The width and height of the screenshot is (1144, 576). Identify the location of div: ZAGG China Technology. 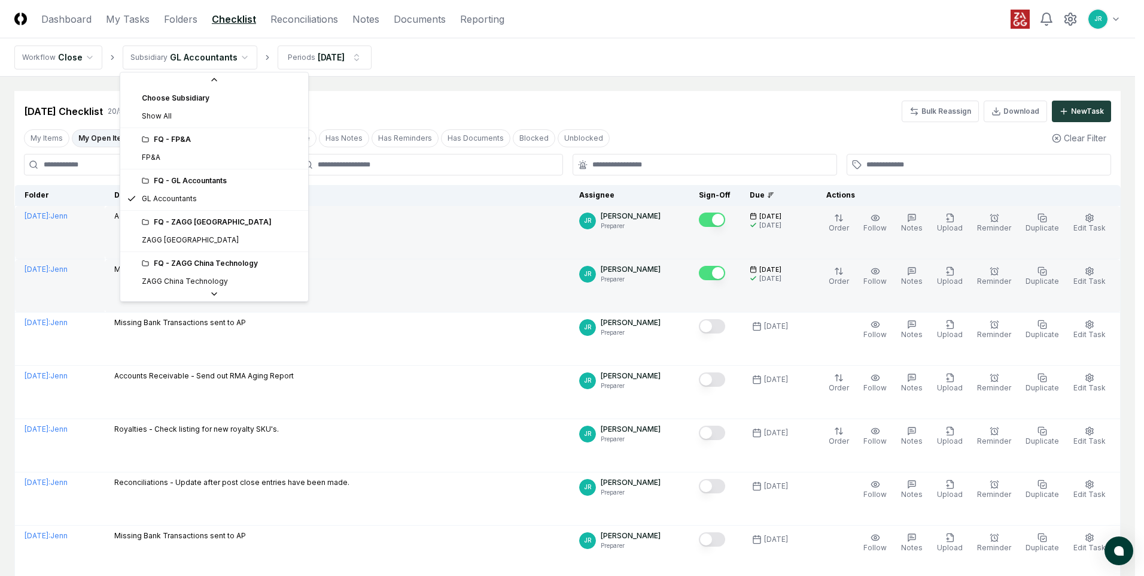
(185, 281).